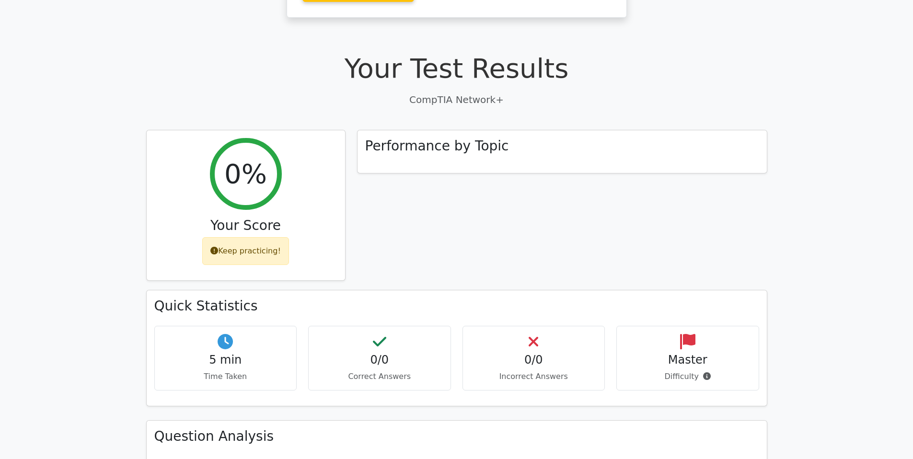  What do you see at coordinates (457, 100) in the screenshot?
I see `p: CompTIA Network+` at bounding box center [457, 100].